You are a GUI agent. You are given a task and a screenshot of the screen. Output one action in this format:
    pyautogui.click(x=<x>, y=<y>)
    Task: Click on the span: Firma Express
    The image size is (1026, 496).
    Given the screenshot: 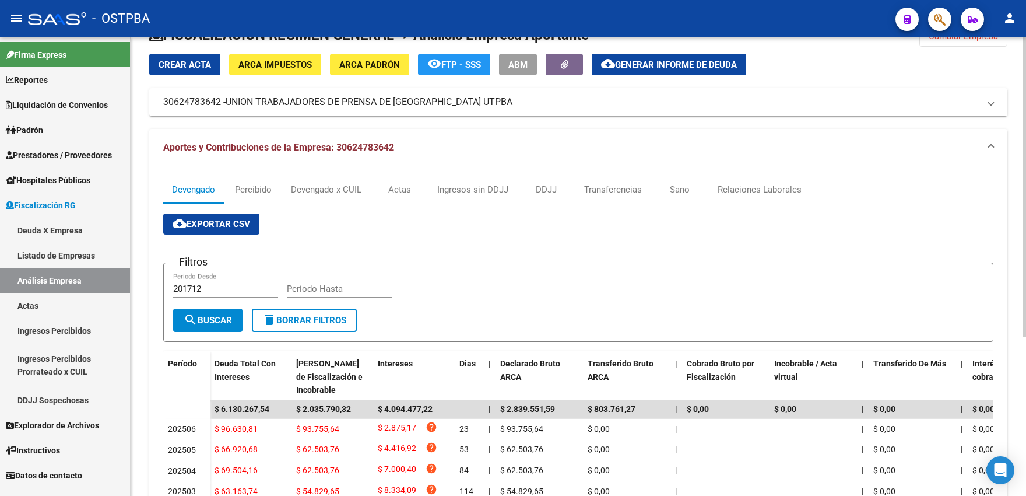 What is the action you would take?
    pyautogui.click(x=36, y=55)
    